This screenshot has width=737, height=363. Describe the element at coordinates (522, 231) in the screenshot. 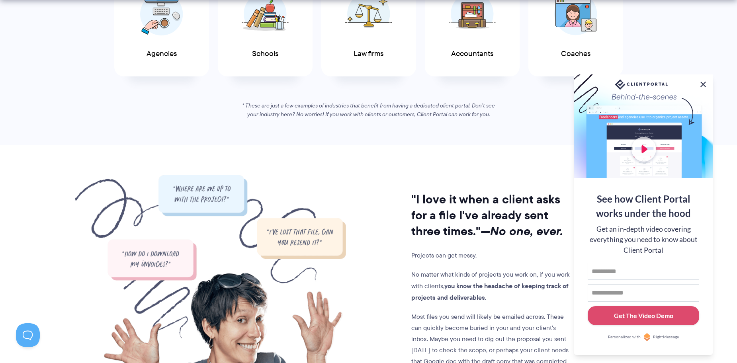

I see `i: —No one, ever.` at that location.